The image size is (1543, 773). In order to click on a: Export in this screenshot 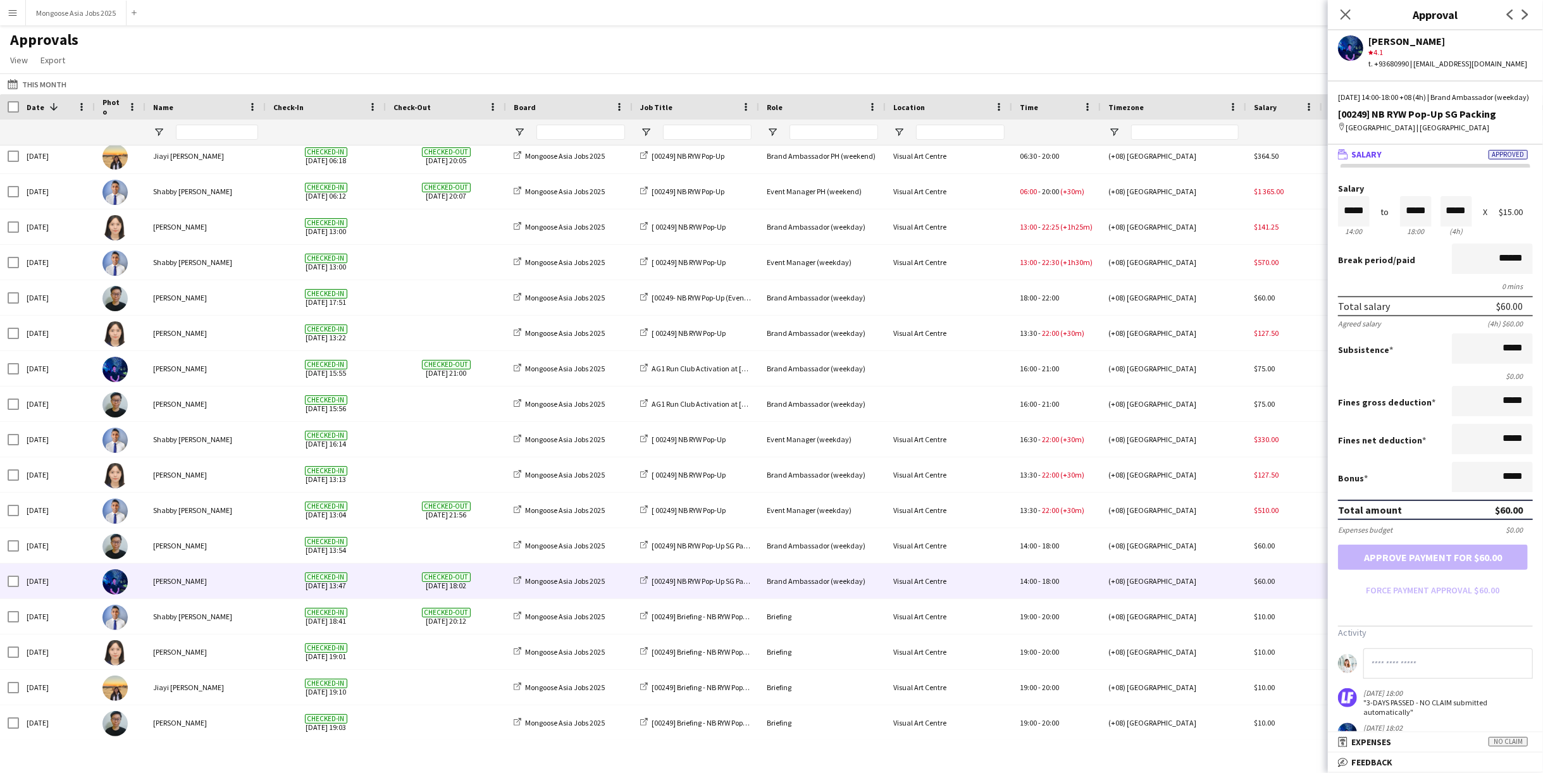, I will do `click(53, 60)`.